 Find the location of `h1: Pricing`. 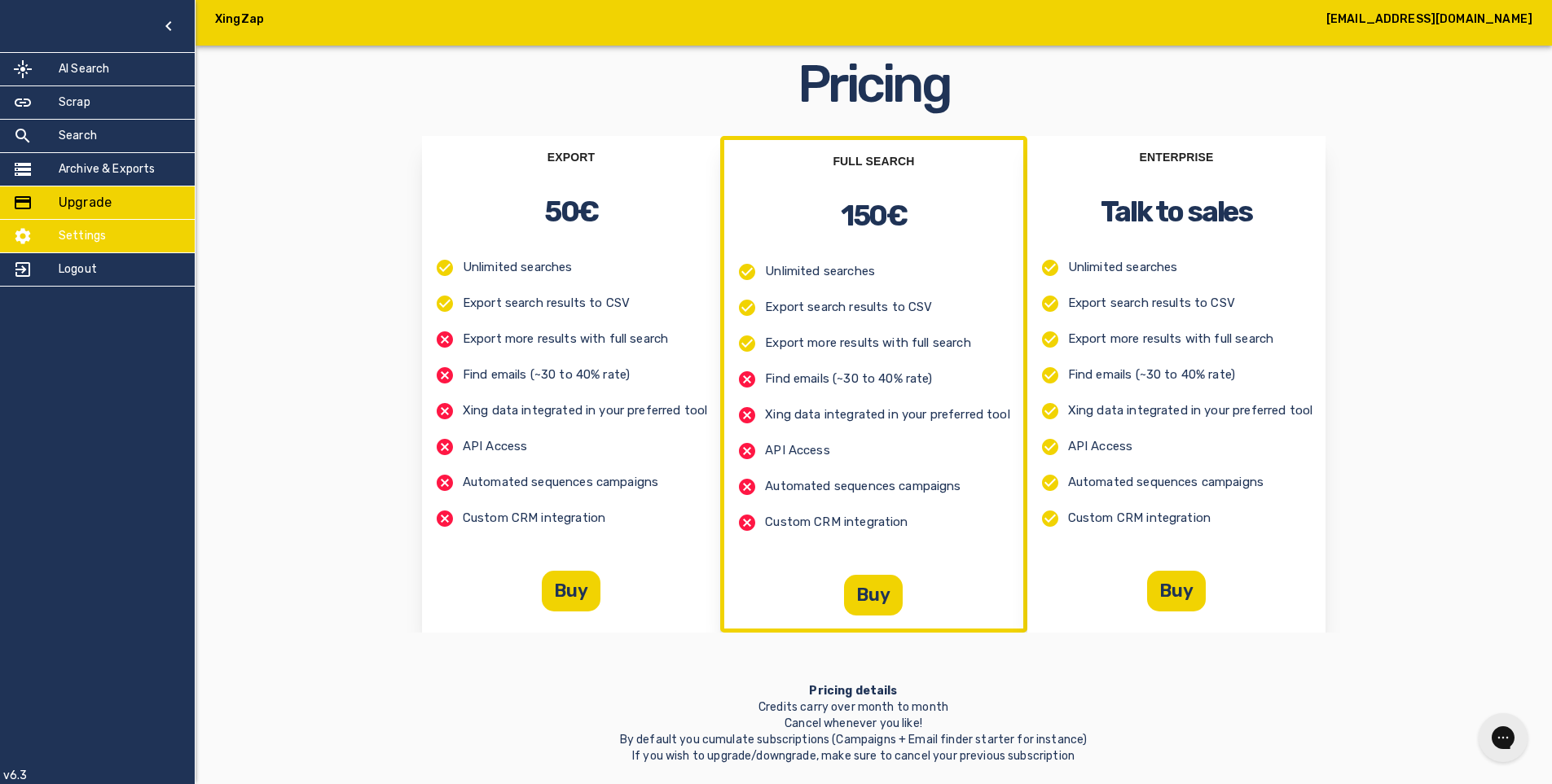

h1: Pricing is located at coordinates (874, 84).